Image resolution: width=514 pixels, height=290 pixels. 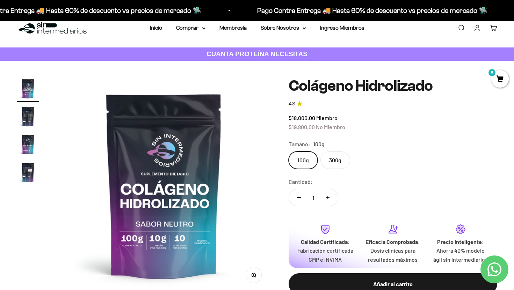 I want to click on span: 100g, so click(x=318, y=144).